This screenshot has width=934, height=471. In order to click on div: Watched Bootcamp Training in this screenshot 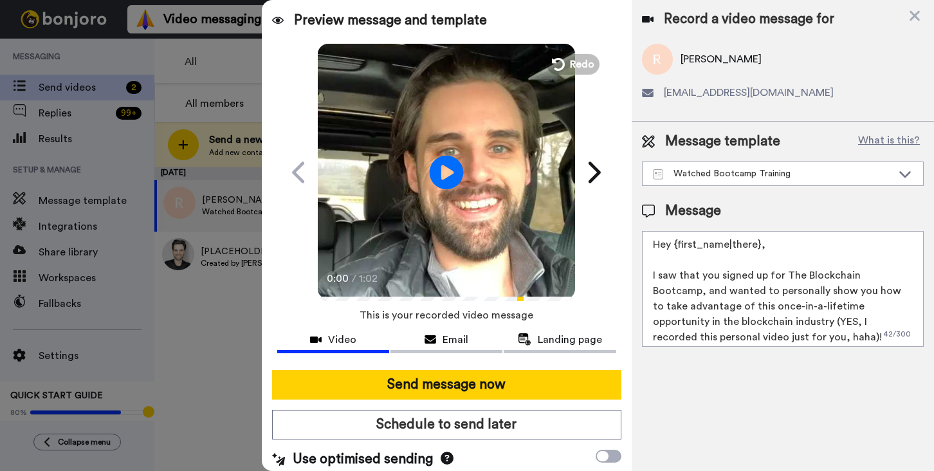, I will do `click(772, 174)`.